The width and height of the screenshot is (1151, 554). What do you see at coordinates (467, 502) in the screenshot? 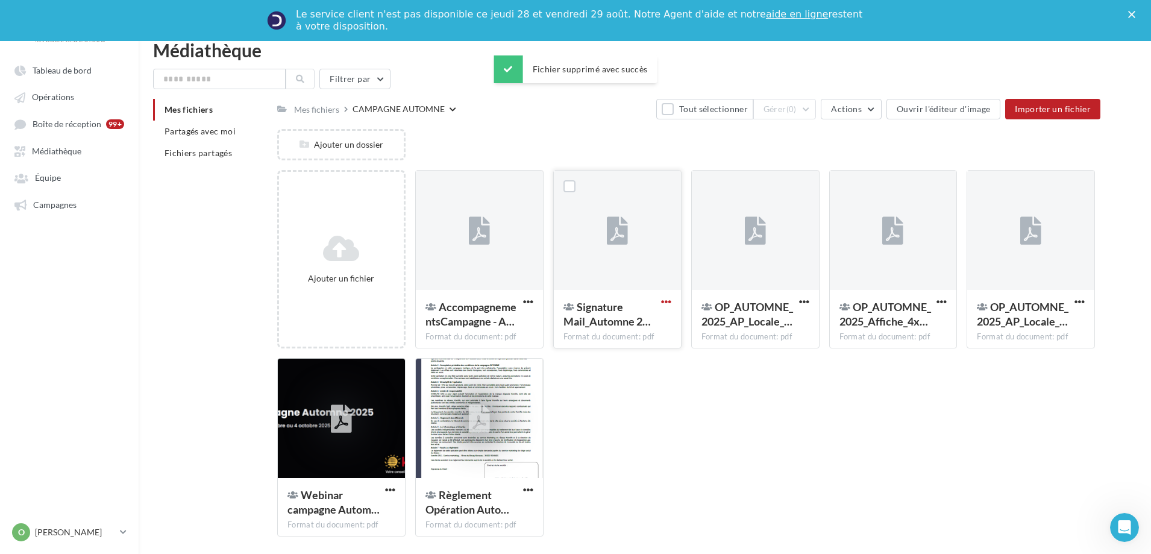
I see `span: Règlement Opération Automne 2025` at bounding box center [467, 502].